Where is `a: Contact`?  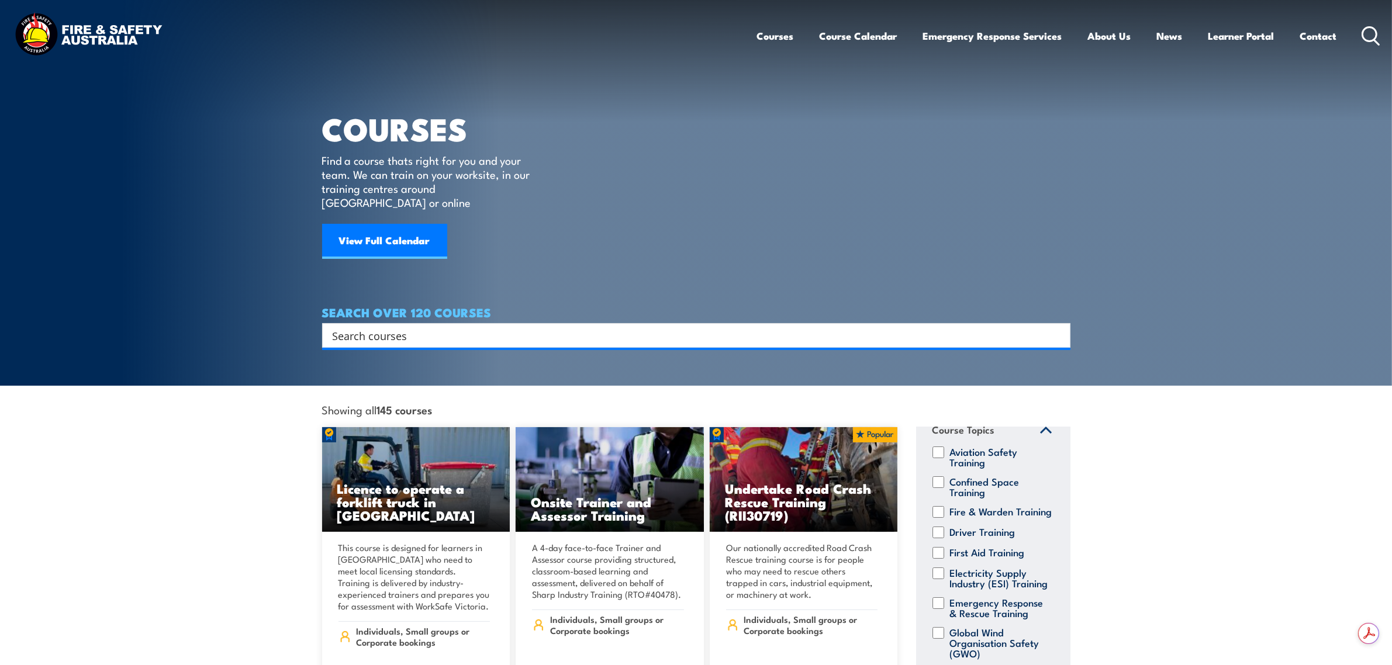
a: Contact is located at coordinates (1318, 36).